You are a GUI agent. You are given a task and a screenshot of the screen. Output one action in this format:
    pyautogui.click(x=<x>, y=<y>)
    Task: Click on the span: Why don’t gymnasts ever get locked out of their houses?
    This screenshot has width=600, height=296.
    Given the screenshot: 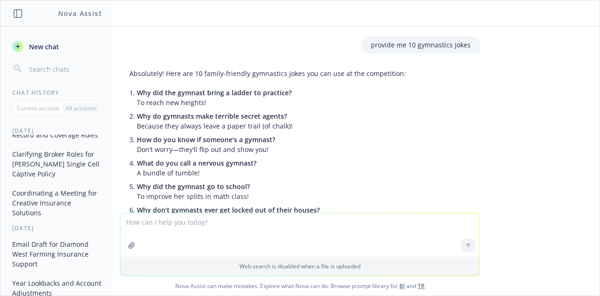 What is the action you would take?
    pyautogui.click(x=228, y=210)
    